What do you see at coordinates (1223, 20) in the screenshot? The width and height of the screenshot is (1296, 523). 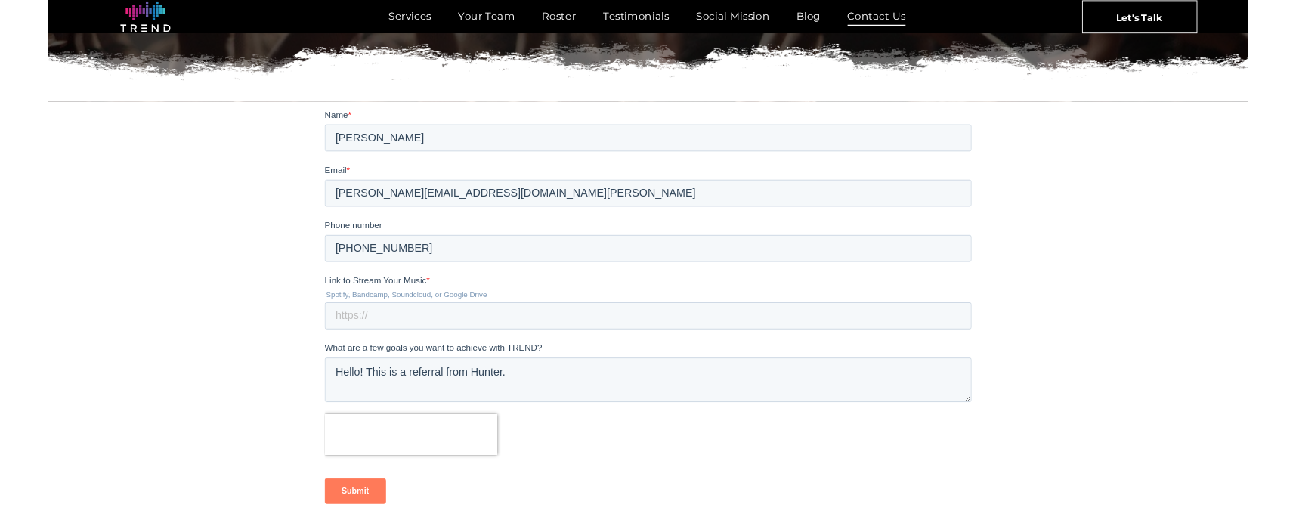 I see `span: Let's Talk` at bounding box center [1223, 20].